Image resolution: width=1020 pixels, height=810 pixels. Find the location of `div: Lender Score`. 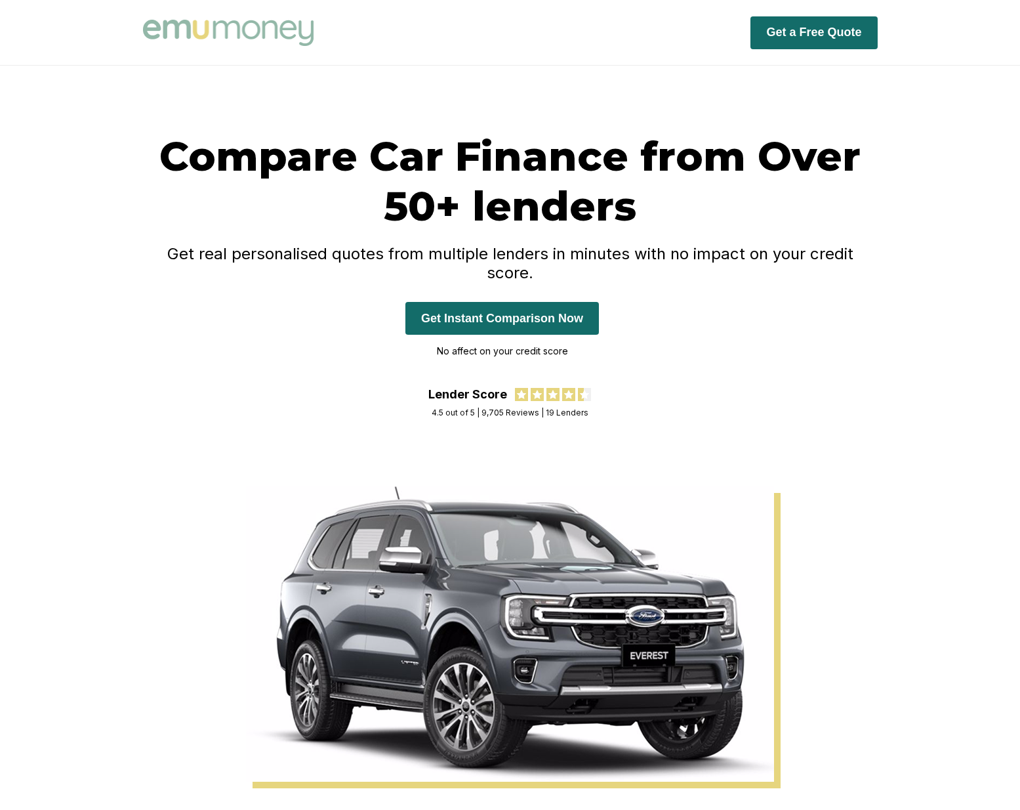

div: Lender Score is located at coordinates (468, 394).